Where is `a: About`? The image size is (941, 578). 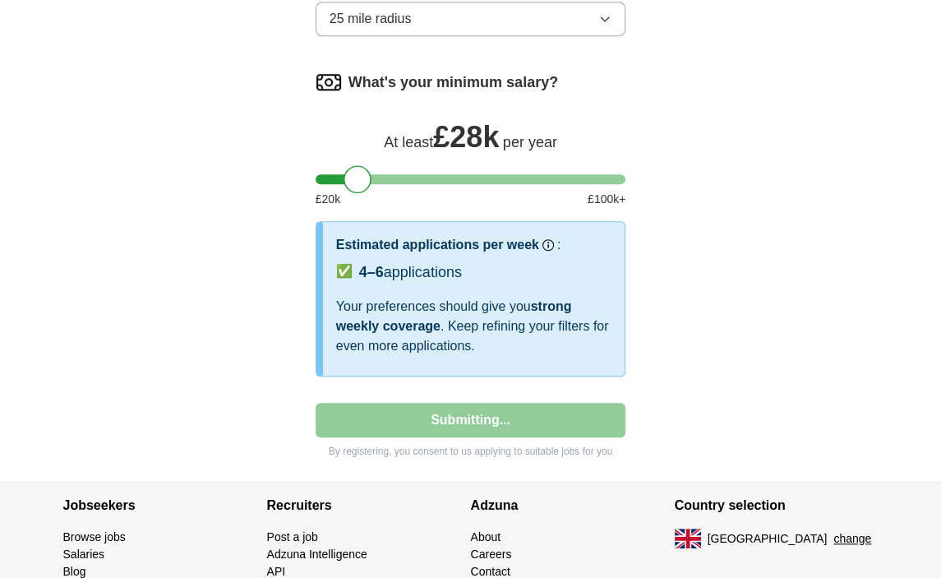 a: About is located at coordinates (486, 537).